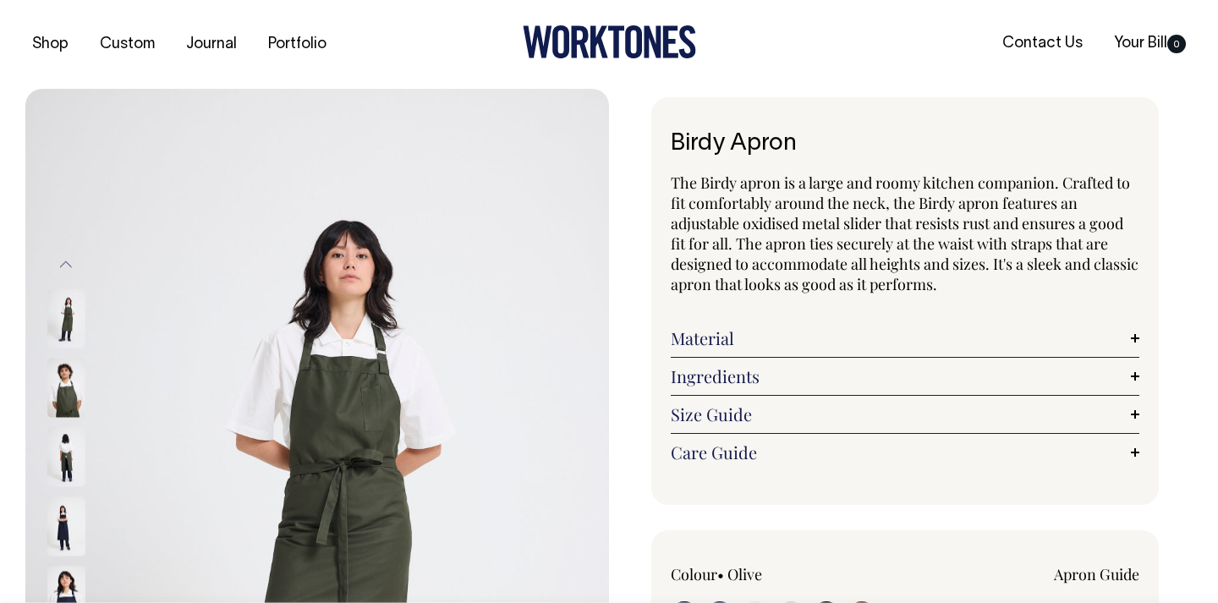  What do you see at coordinates (905, 338) in the screenshot?
I see `a: Material` at bounding box center [905, 338].